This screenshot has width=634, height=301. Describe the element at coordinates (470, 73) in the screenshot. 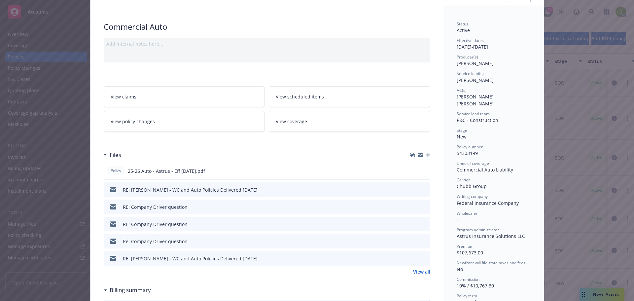

I see `span: Service lead(s)` at that location.